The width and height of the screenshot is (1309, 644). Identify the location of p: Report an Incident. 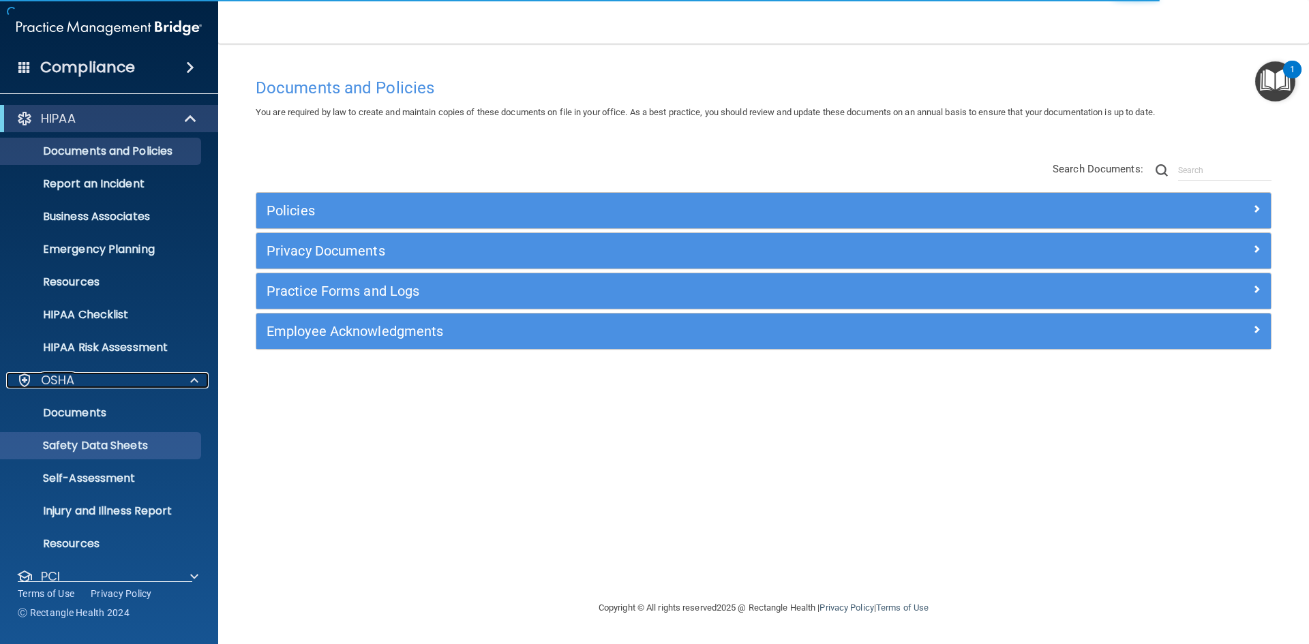
(102, 184).